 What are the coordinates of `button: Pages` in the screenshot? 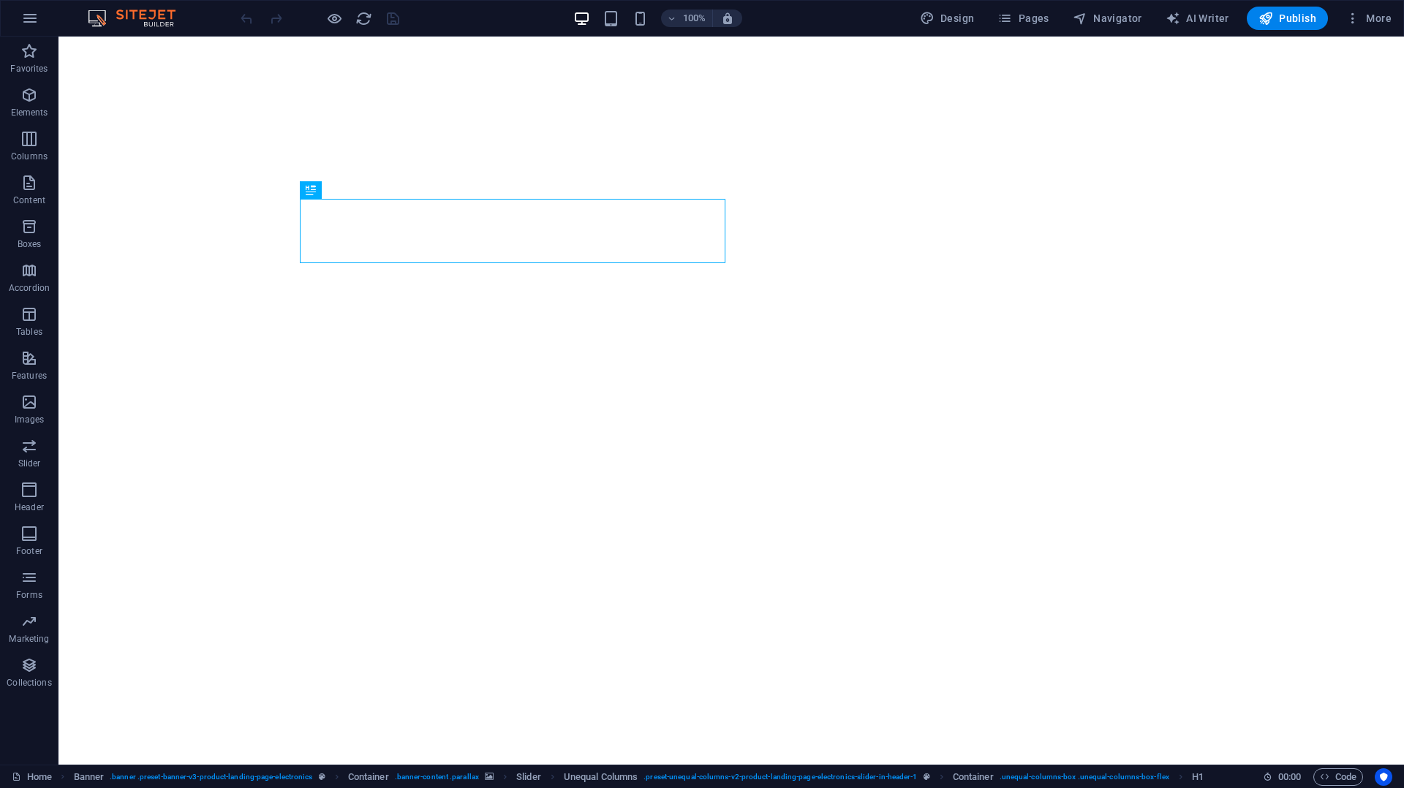 It's located at (1023, 18).